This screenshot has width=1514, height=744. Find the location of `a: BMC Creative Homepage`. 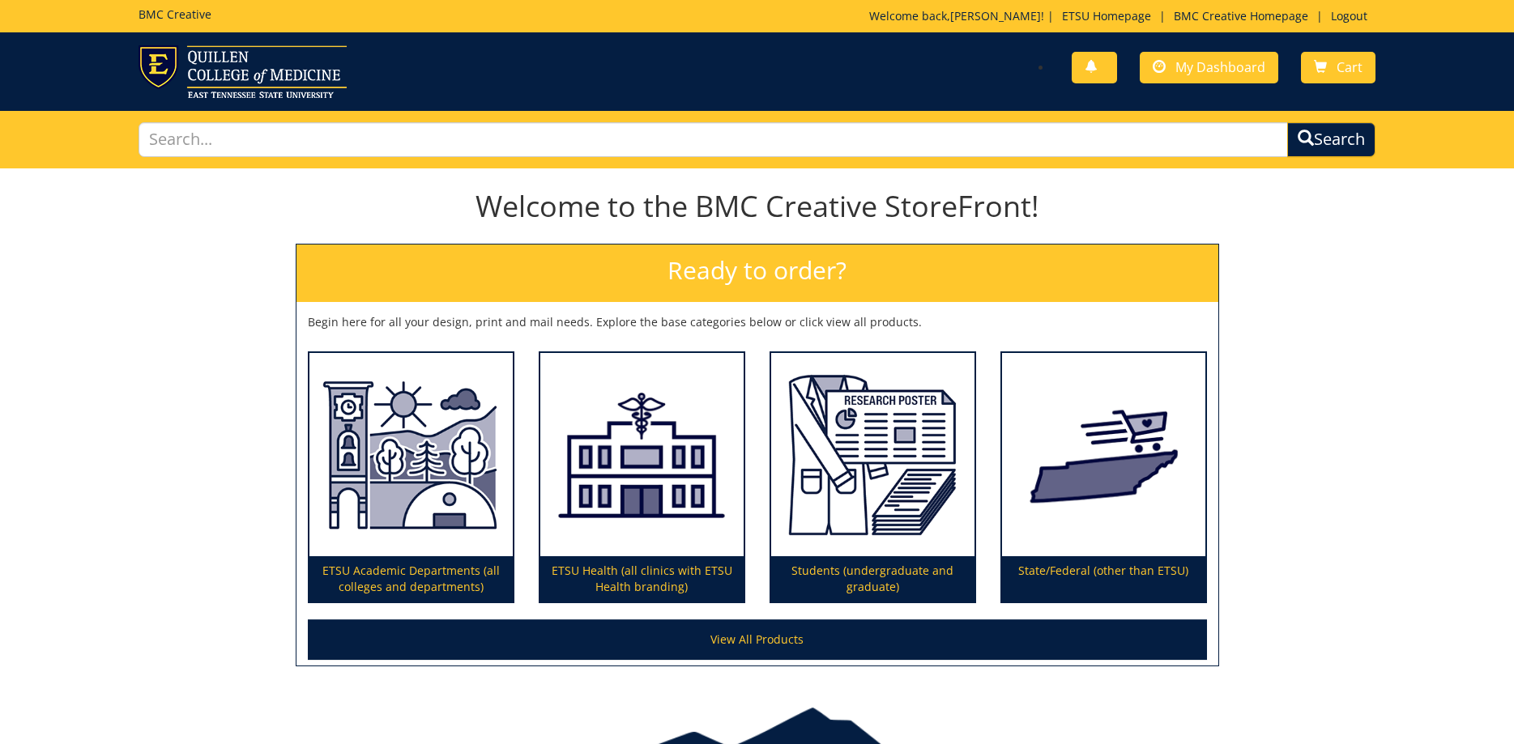

a: BMC Creative Homepage is located at coordinates (1241, 15).